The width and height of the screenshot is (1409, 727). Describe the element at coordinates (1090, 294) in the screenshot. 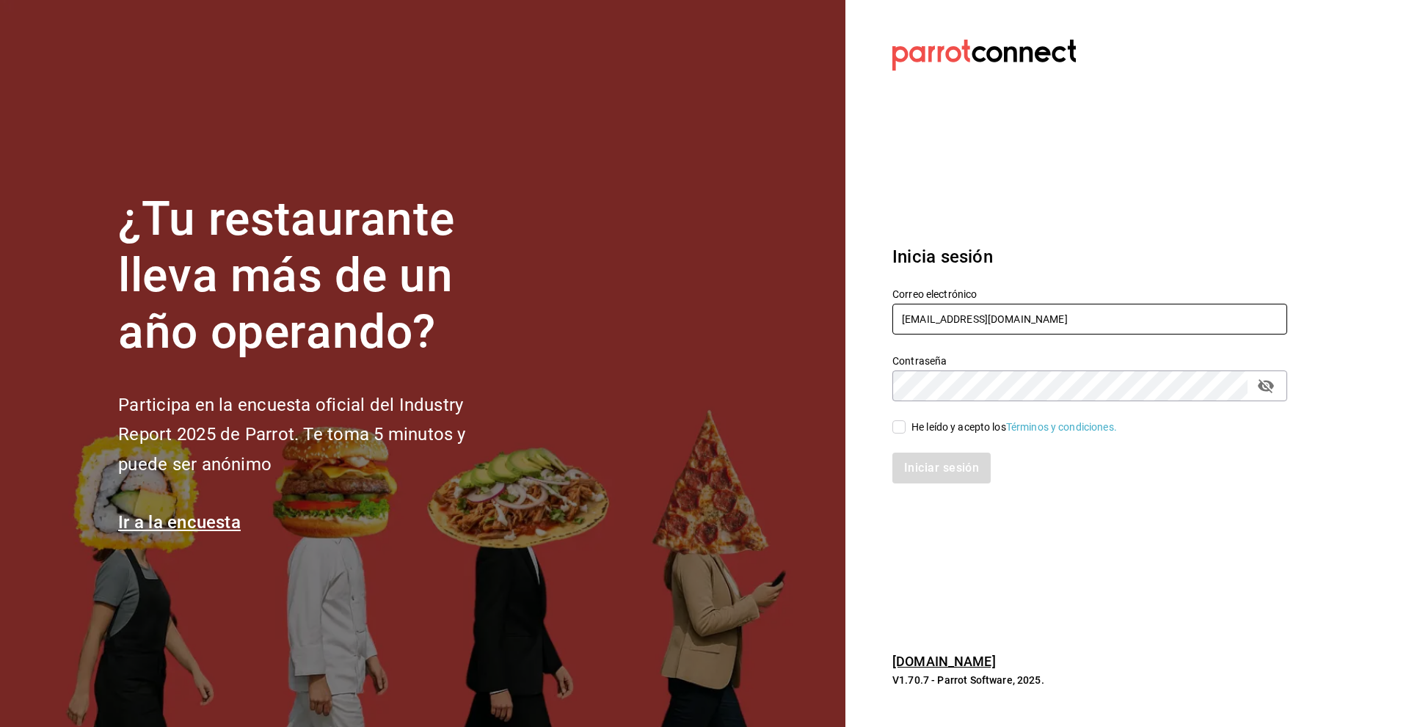

I see `label: Correo electrónico` at that location.